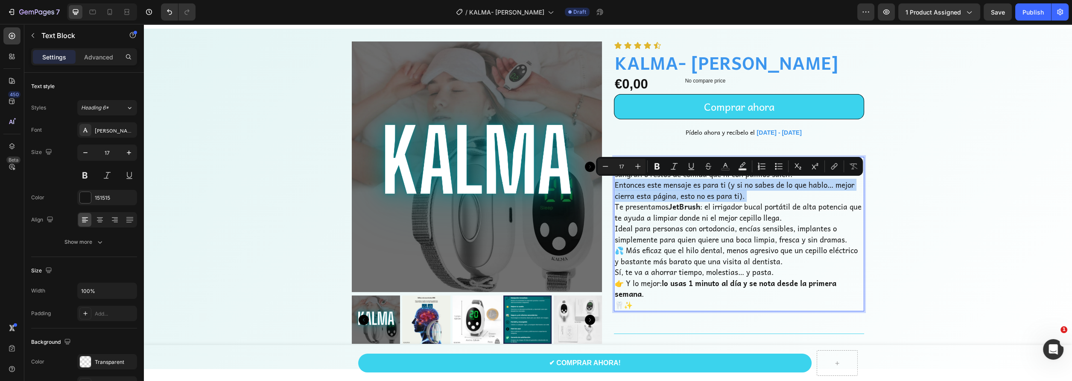  What do you see at coordinates (595, 82) in the screenshot?
I see `button: <p>Comprar ahora</p>` at bounding box center [595, 82].